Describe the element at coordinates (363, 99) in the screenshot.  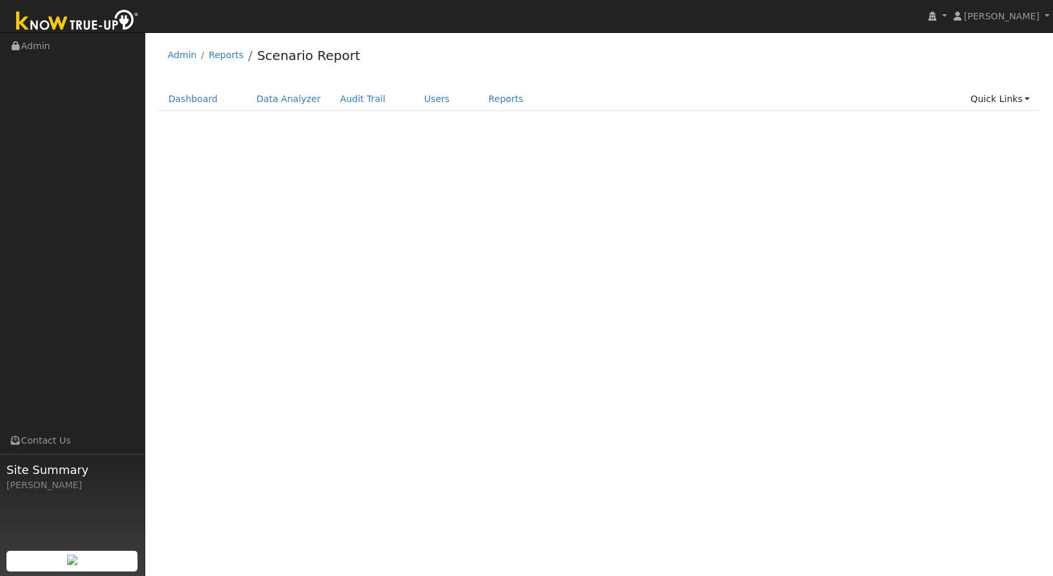
I see `a: Audit Trail` at that location.